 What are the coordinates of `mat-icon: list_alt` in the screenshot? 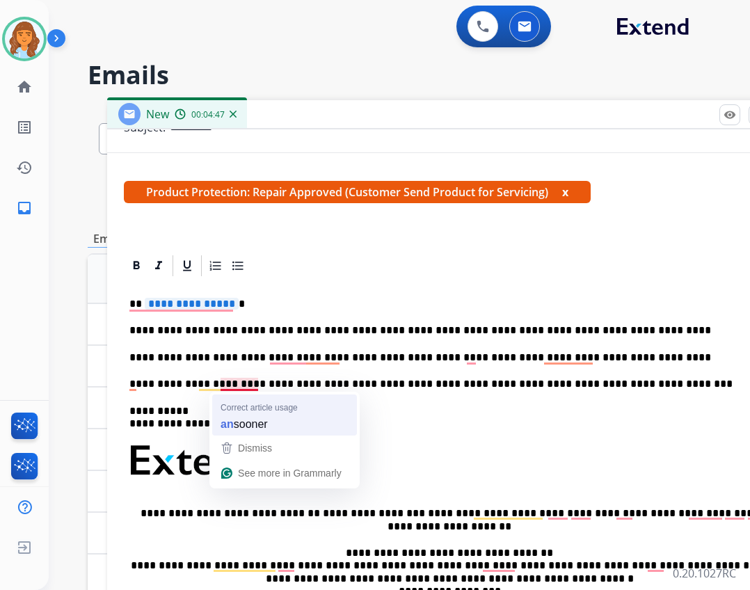 It's located at (24, 127).